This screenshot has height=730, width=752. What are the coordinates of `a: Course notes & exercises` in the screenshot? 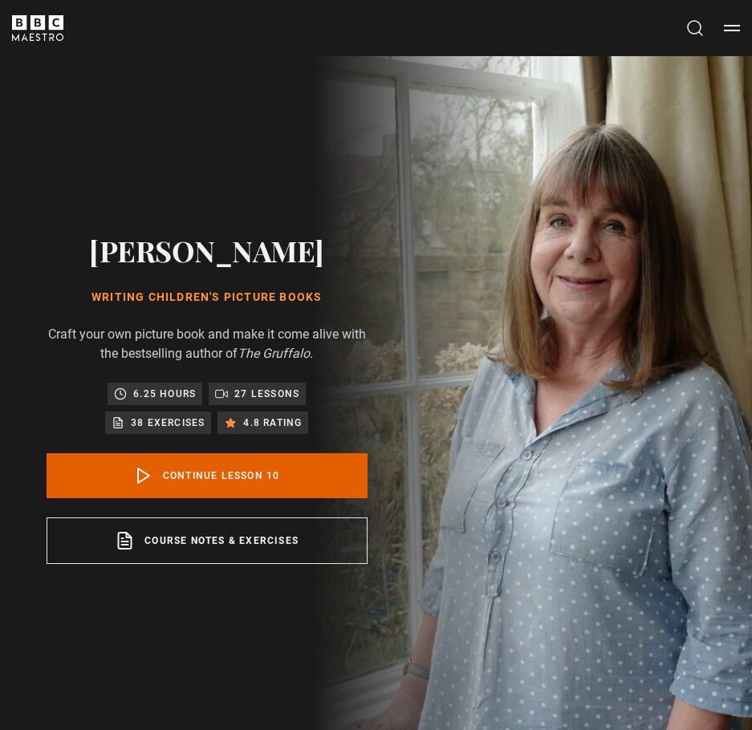 It's located at (207, 541).